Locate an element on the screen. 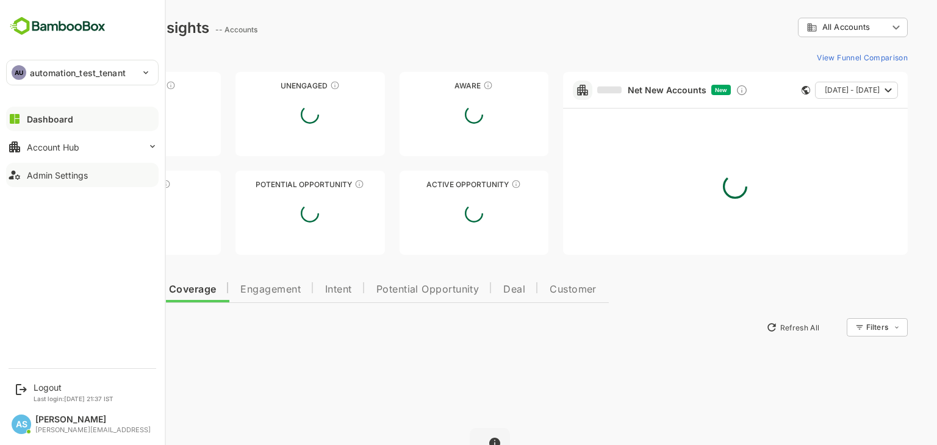 The image size is (937, 445). span: Intent is located at coordinates (296, 290).